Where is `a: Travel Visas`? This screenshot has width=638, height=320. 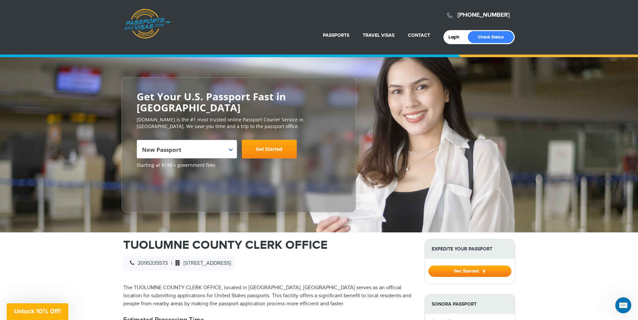
a: Travel Visas is located at coordinates (378, 35).